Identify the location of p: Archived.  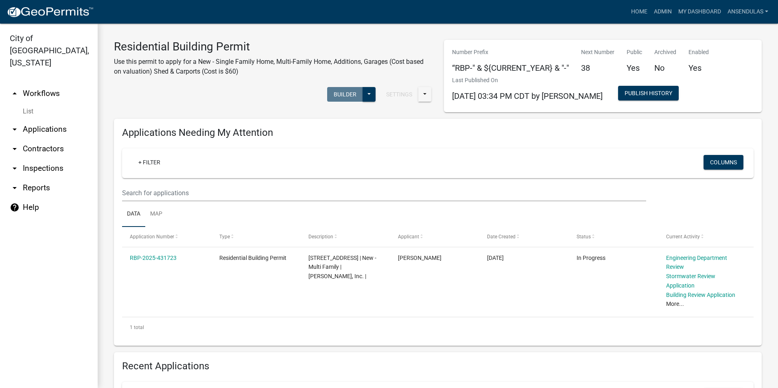
(666, 52).